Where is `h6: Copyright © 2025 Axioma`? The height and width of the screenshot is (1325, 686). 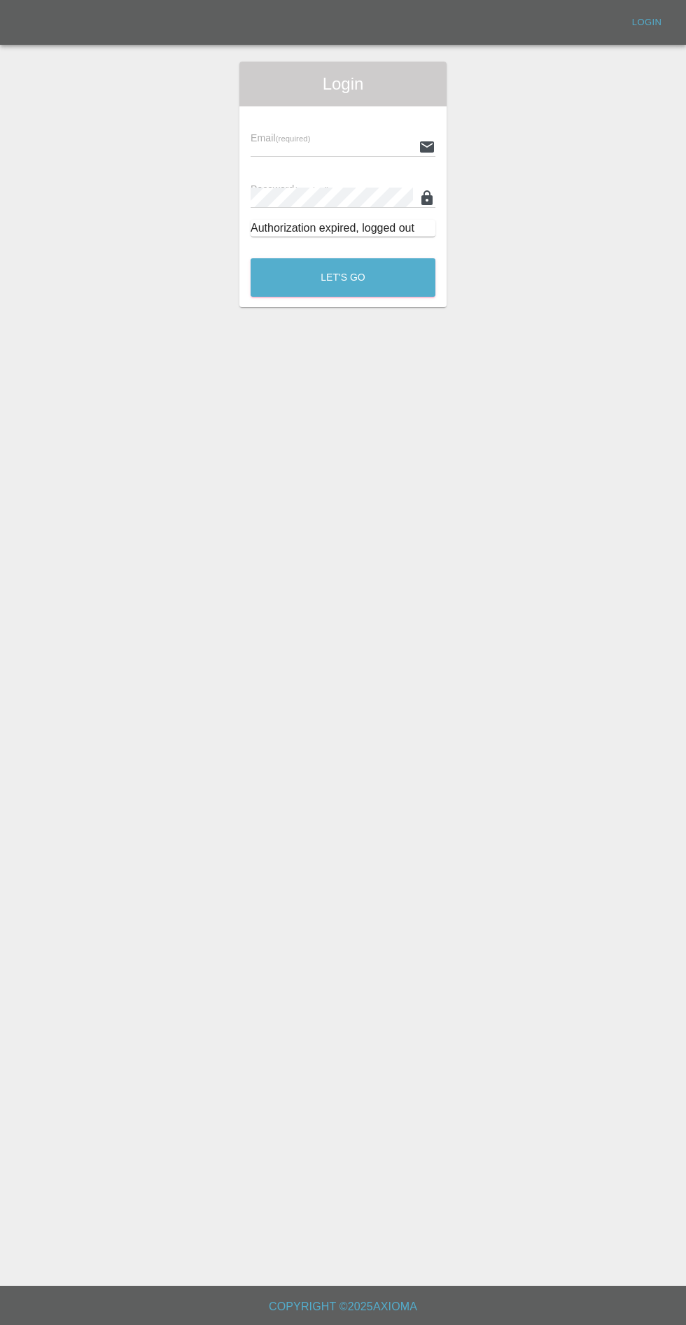 h6: Copyright © 2025 Axioma is located at coordinates (343, 1307).